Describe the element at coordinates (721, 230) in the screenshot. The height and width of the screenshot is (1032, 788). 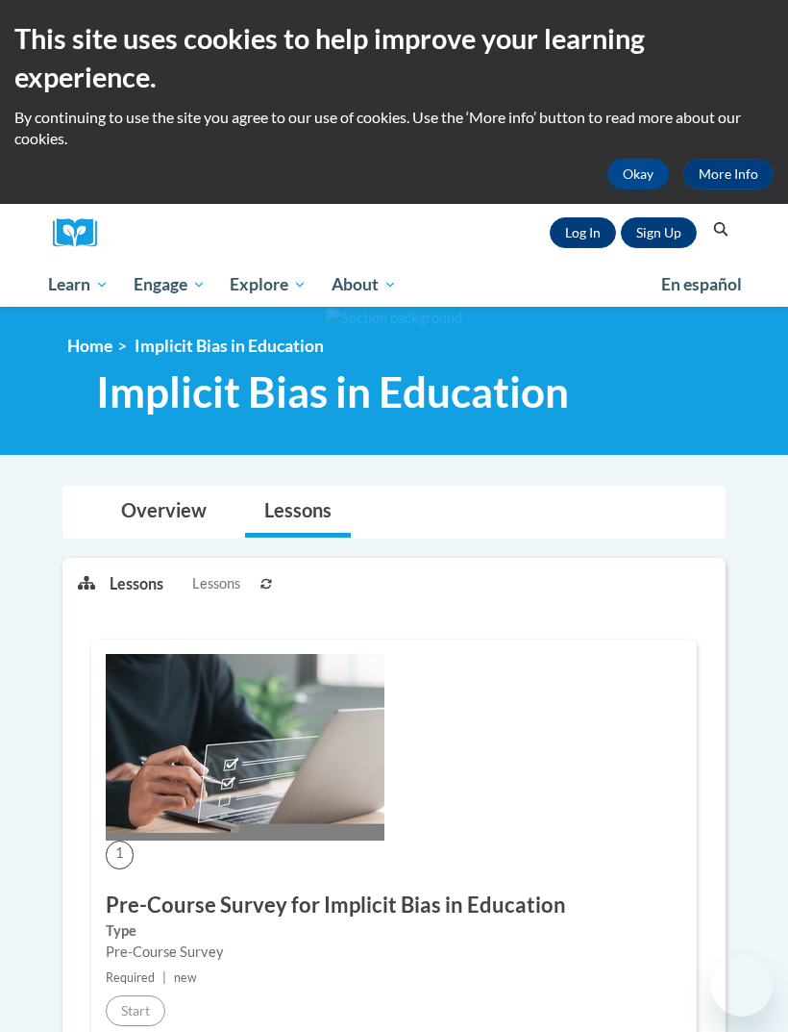
I see `button: Search` at that location.